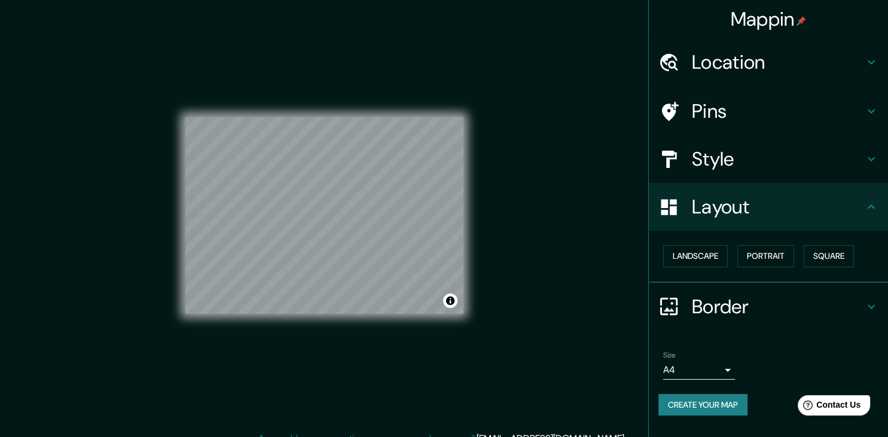 The image size is (888, 437). I want to click on span: Contact Us, so click(57, 14).